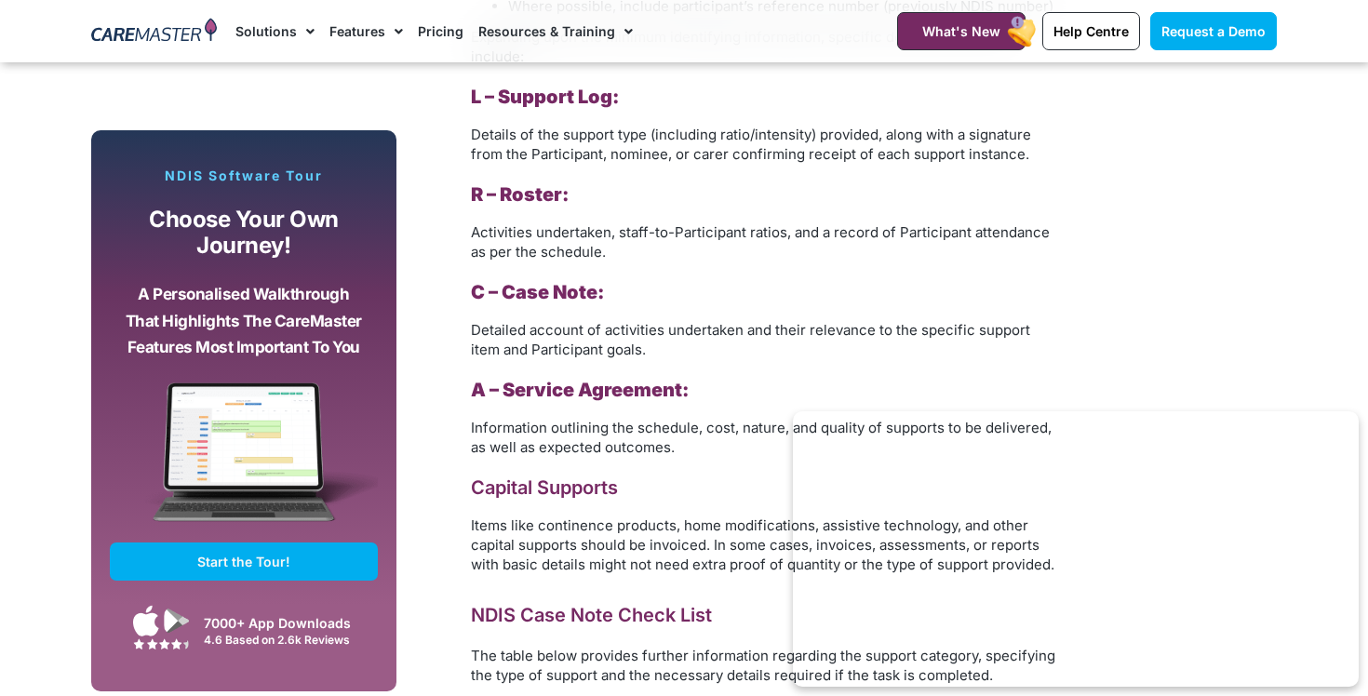  Describe the element at coordinates (286, 639) in the screenshot. I see `div: 4.6 Based on 2.6k Reviews` at that location.